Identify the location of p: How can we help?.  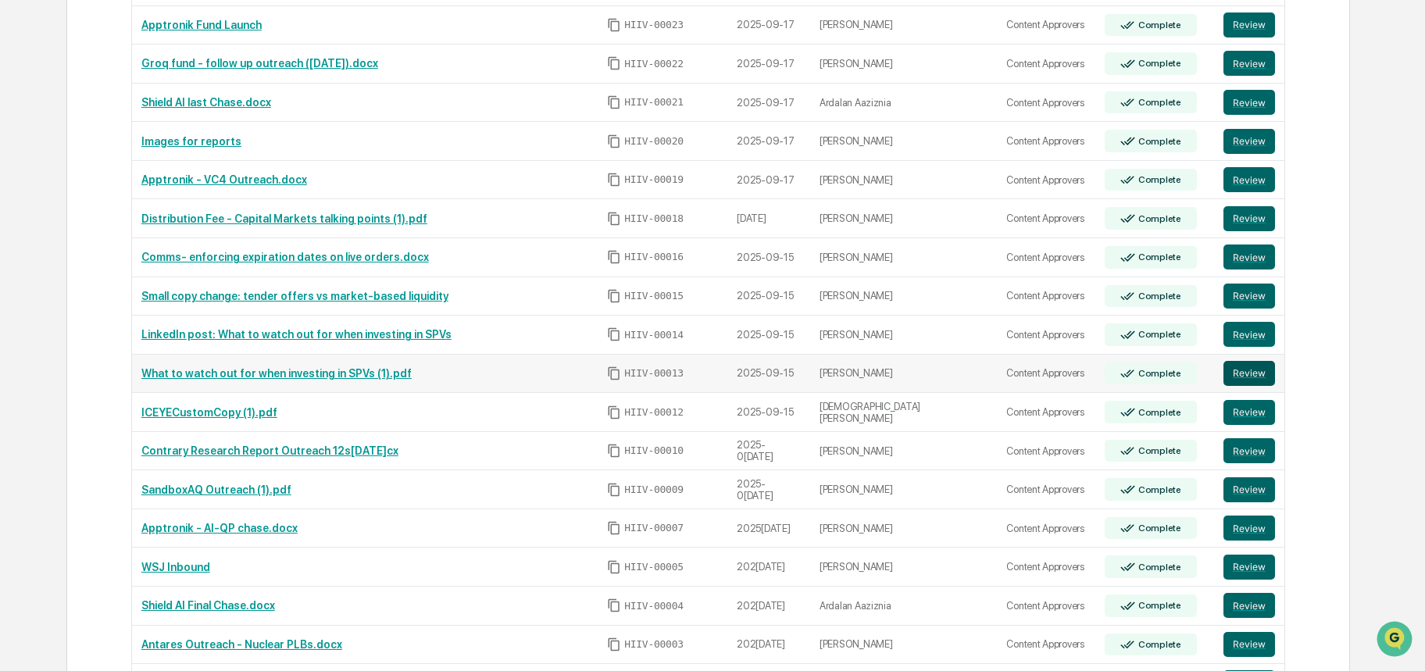
(150, 45).